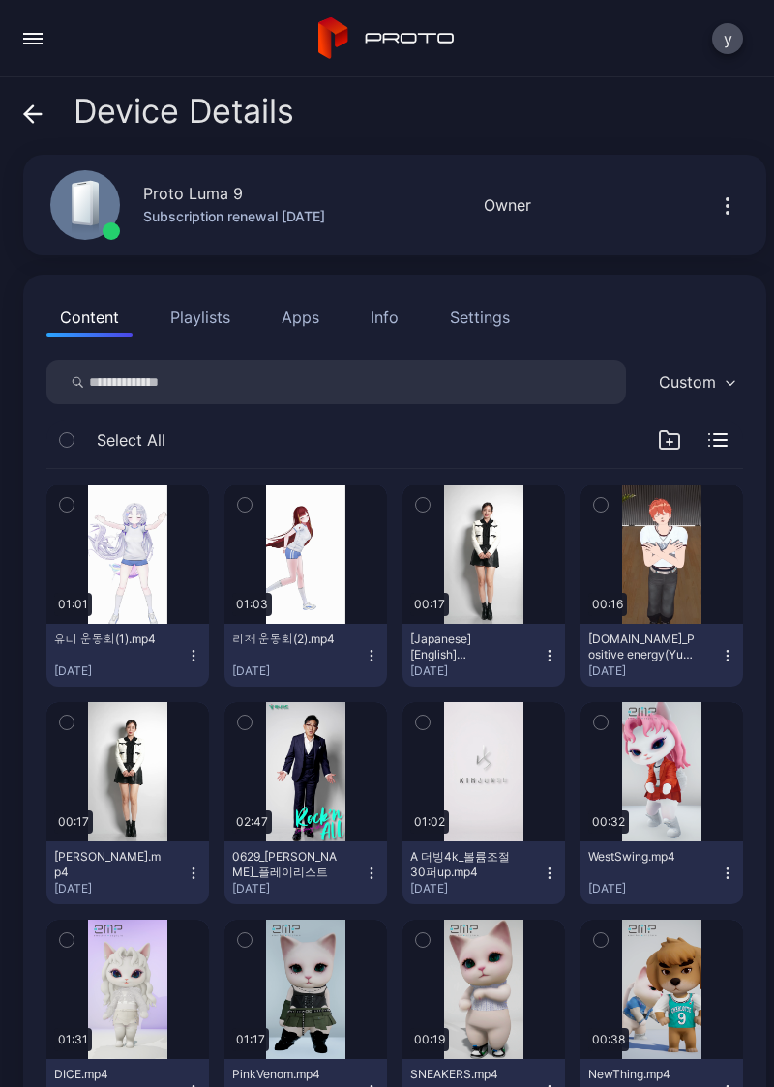  What do you see at coordinates (193, 193) in the screenshot?
I see `div: Proto Luma 9` at bounding box center [193, 193].